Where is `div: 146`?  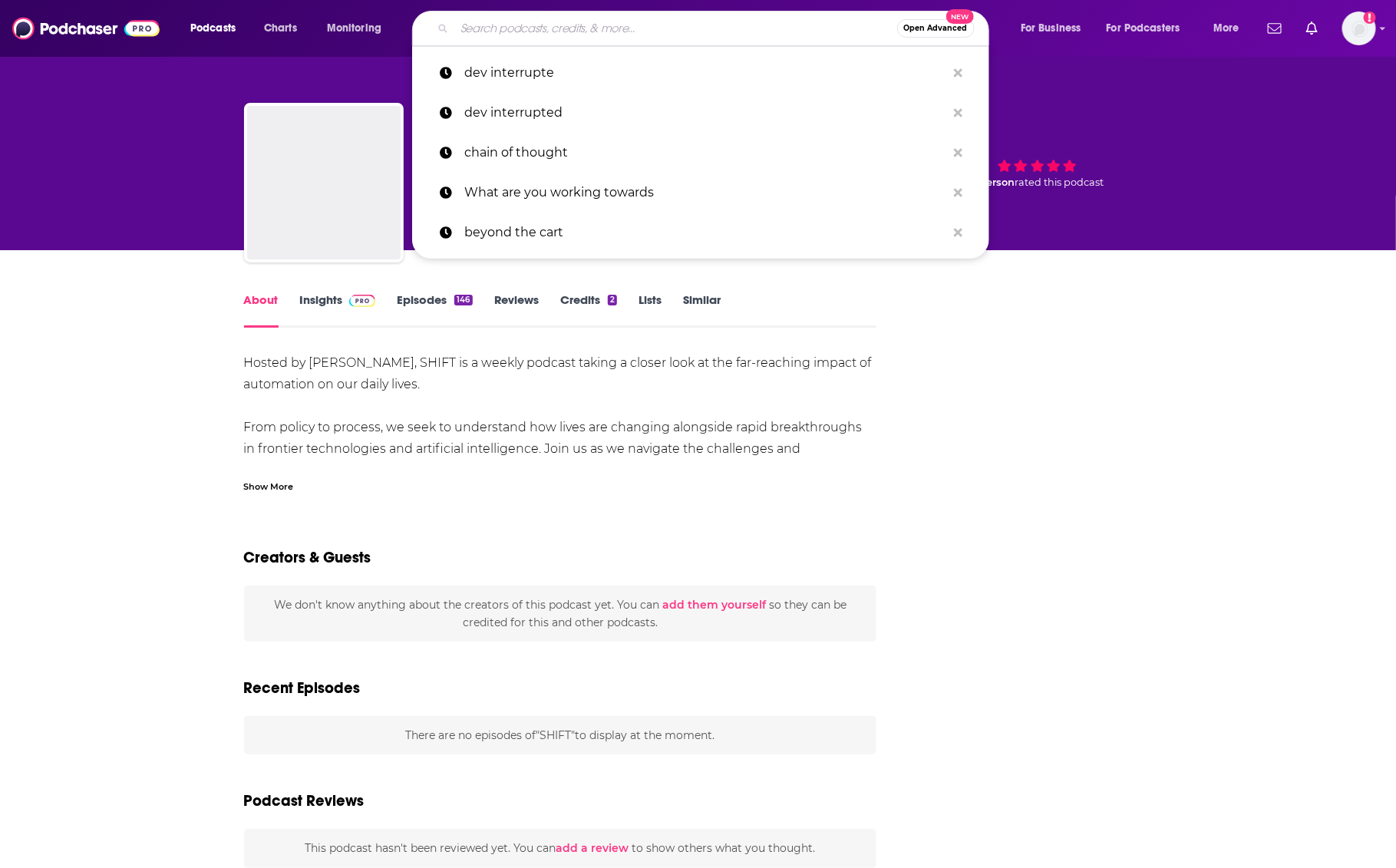
div: 146 is located at coordinates (463, 300).